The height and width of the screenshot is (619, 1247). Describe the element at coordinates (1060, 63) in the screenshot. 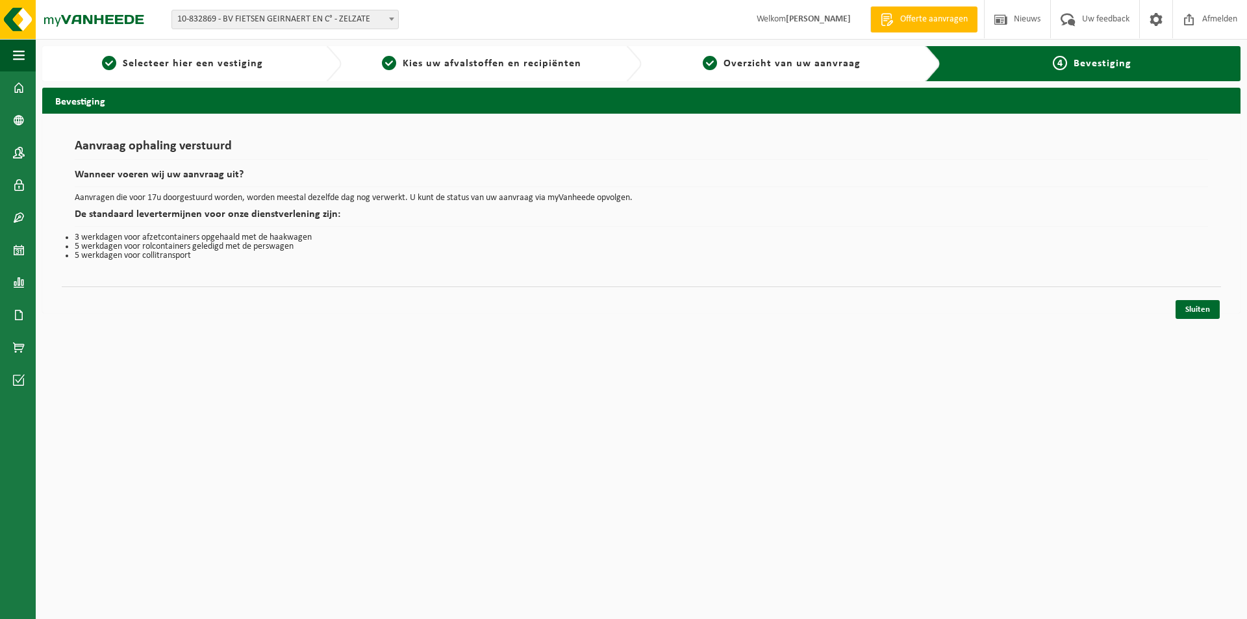

I see `span: 4` at that location.